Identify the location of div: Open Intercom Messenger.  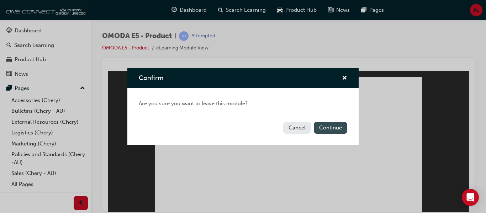
(470, 197).